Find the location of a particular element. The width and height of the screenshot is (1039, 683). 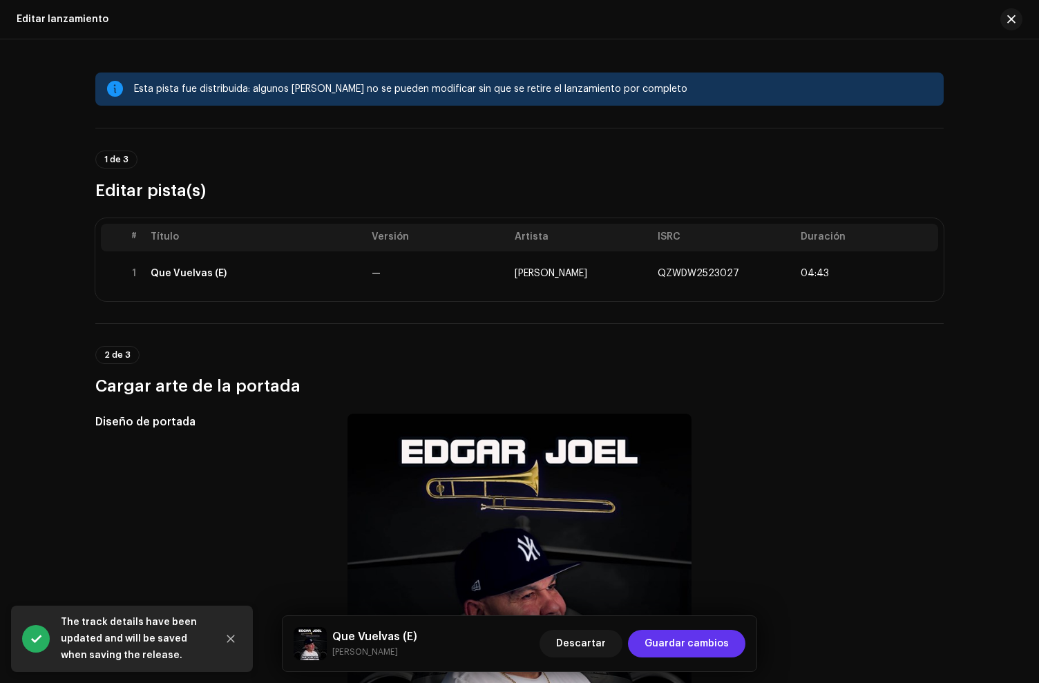

h5: Que Vuelvas (E) is located at coordinates (374, 637).